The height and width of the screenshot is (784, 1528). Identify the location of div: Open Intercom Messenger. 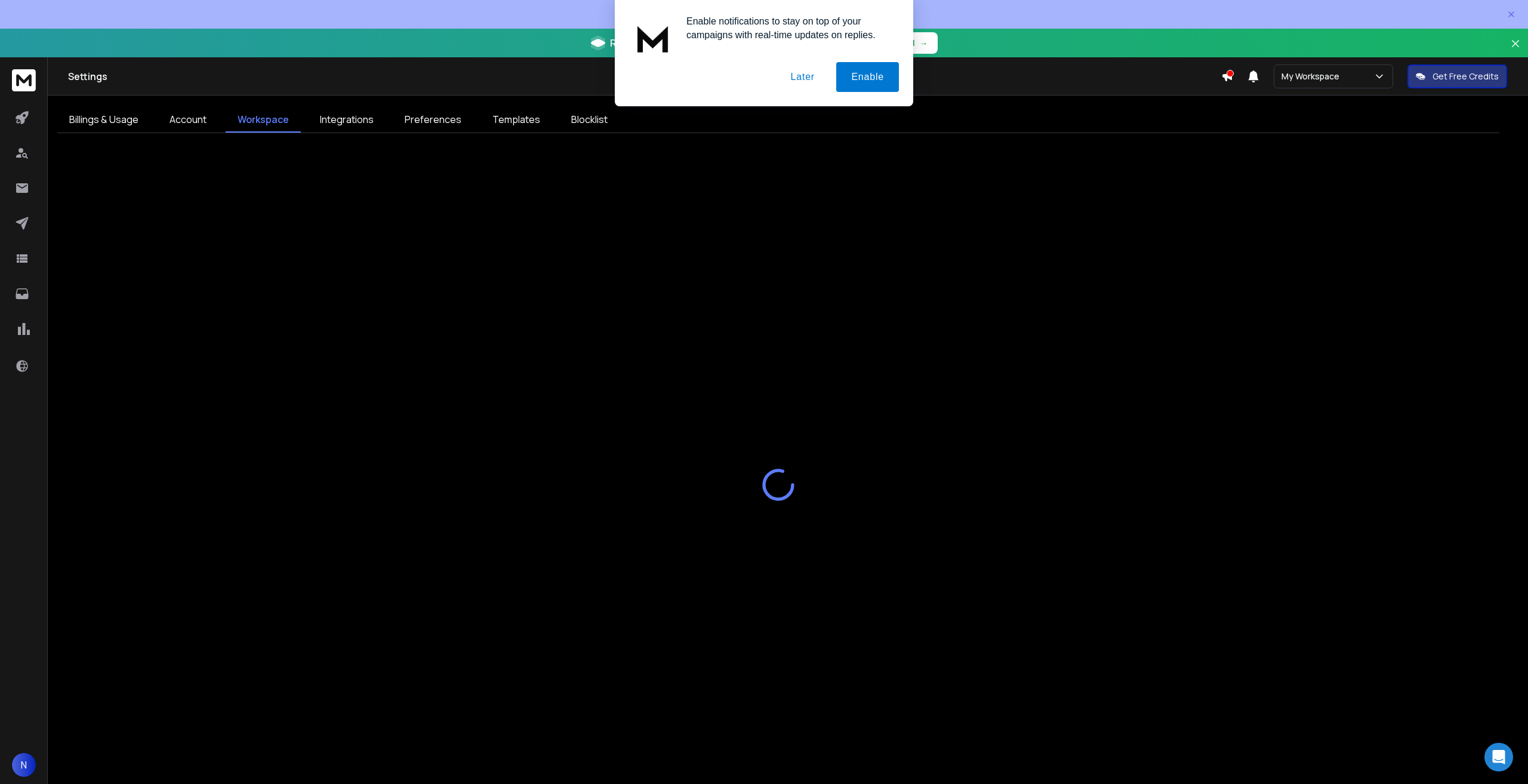
(1499, 757).